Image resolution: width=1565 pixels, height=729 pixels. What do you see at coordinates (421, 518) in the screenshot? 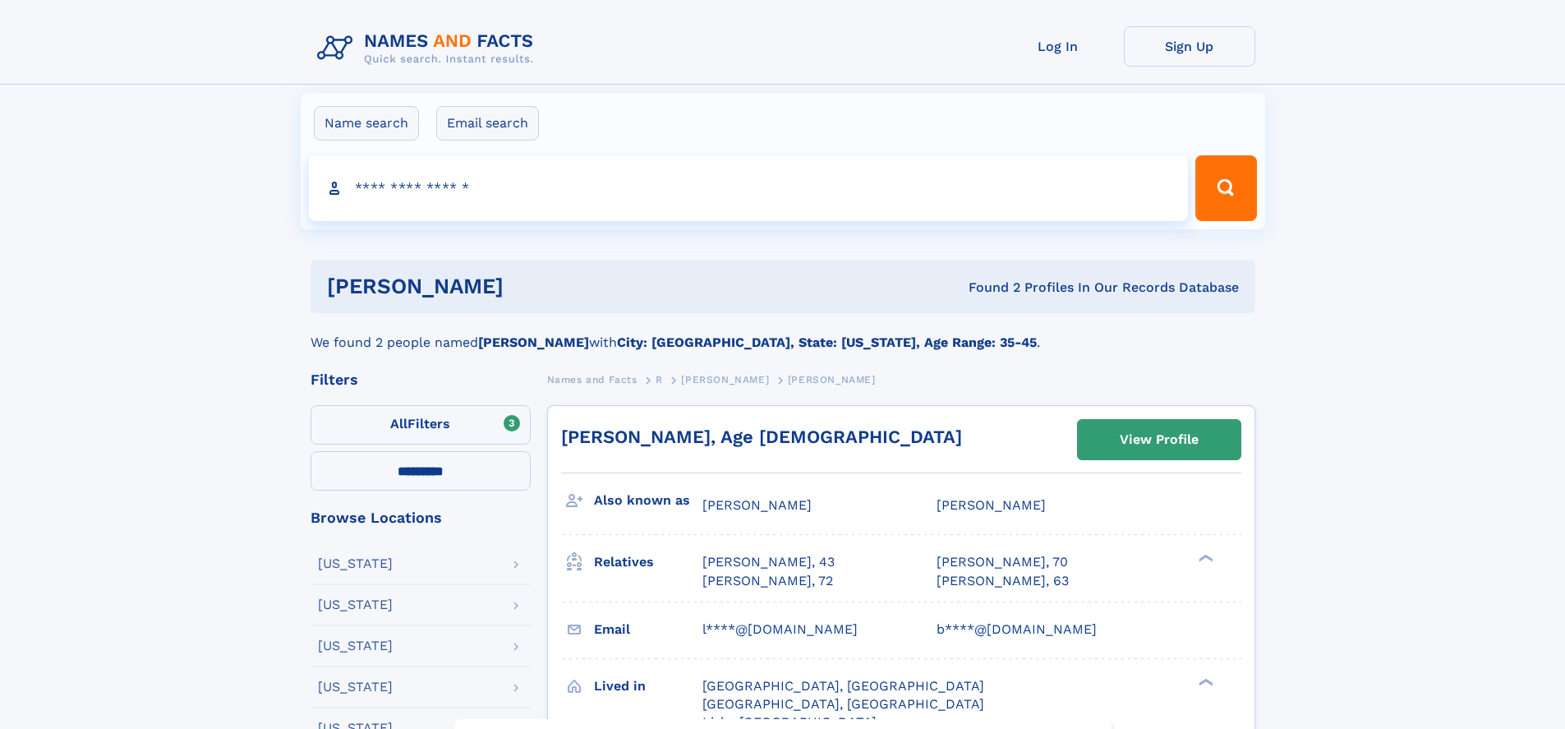
I see `div: Browse Locations` at bounding box center [421, 518].